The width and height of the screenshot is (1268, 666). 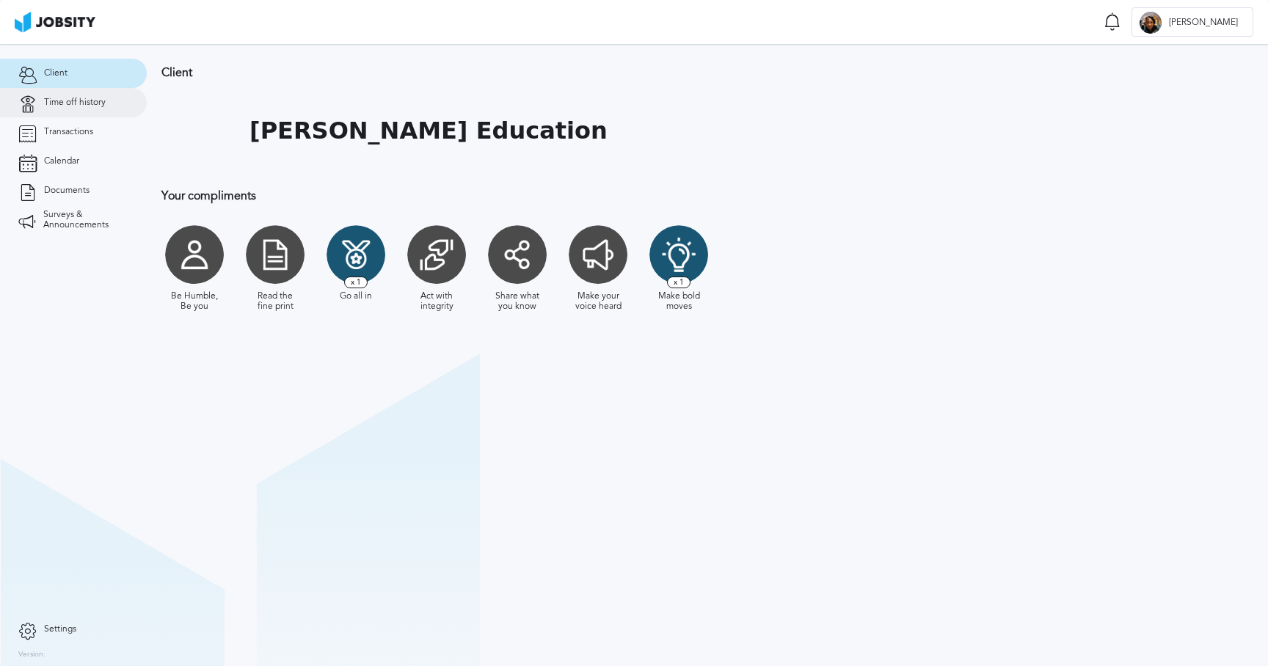 I want to click on span: Surveys & Announcements, so click(x=86, y=220).